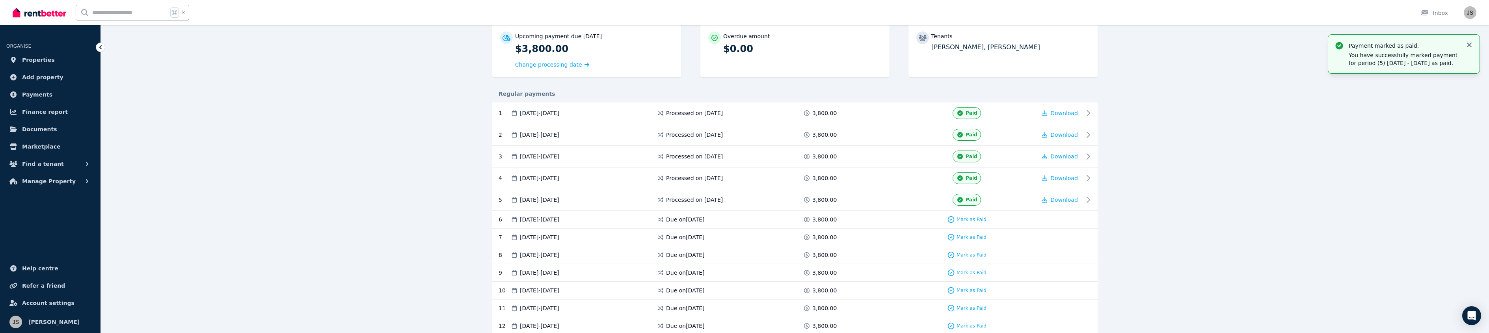 The height and width of the screenshot is (333, 1489). I want to click on div: 9, so click(504, 273).